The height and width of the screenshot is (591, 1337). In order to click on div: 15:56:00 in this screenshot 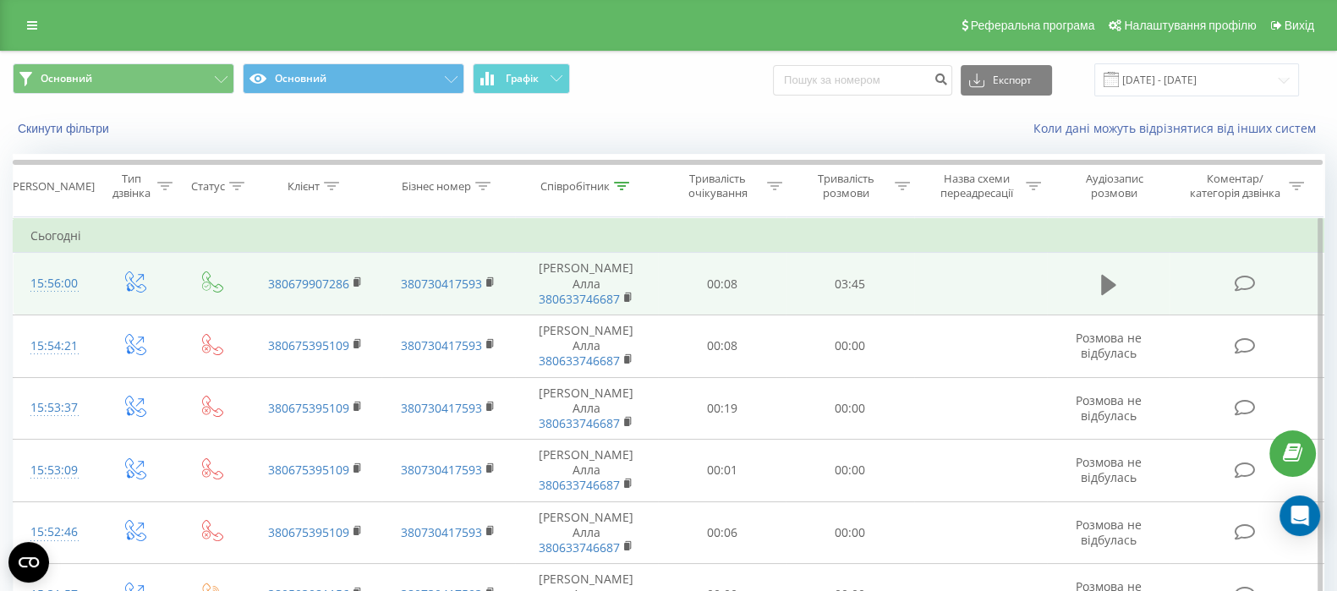, I will do `click(54, 283)`.